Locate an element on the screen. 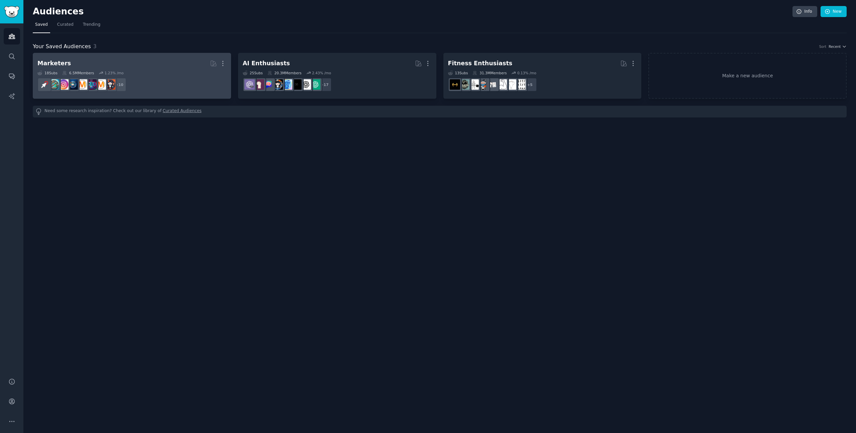 This screenshot has width=856, height=433. div: 31.3M Members is located at coordinates (490, 73).